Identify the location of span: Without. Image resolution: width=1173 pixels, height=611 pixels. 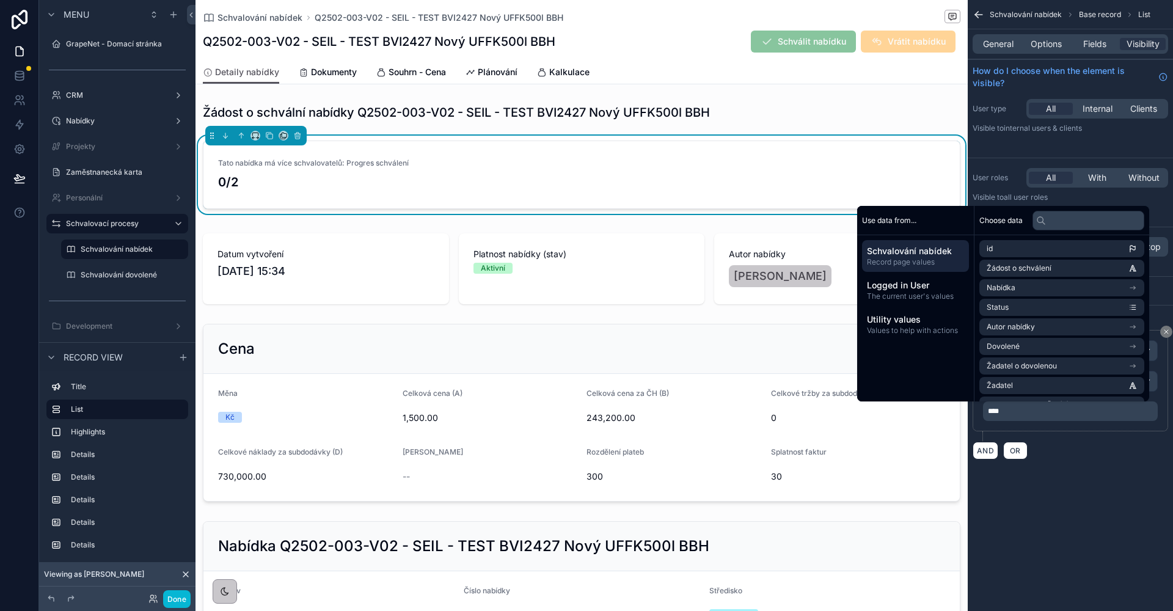
(1144, 178).